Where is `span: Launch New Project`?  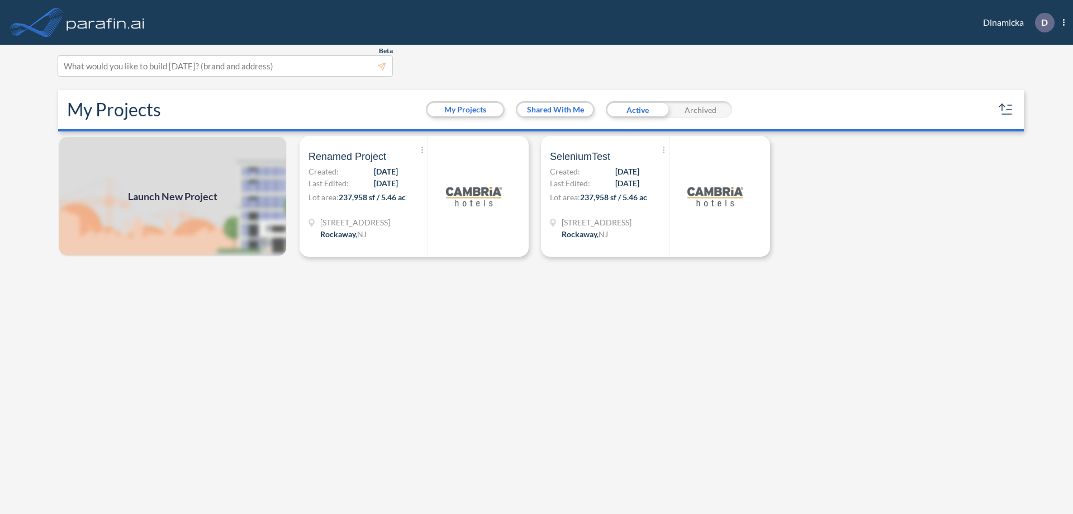 span: Launch New Project is located at coordinates (173, 196).